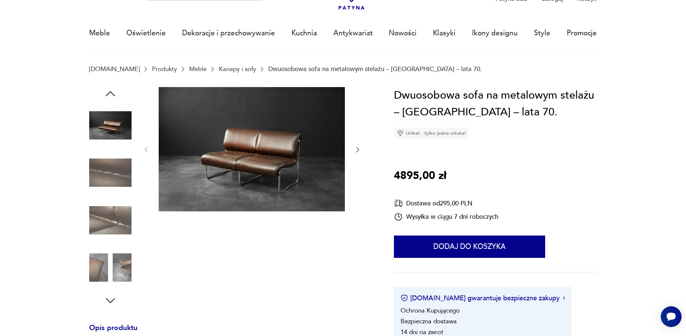 This screenshot has width=686, height=336. I want to click on a: Promocje, so click(582, 33).